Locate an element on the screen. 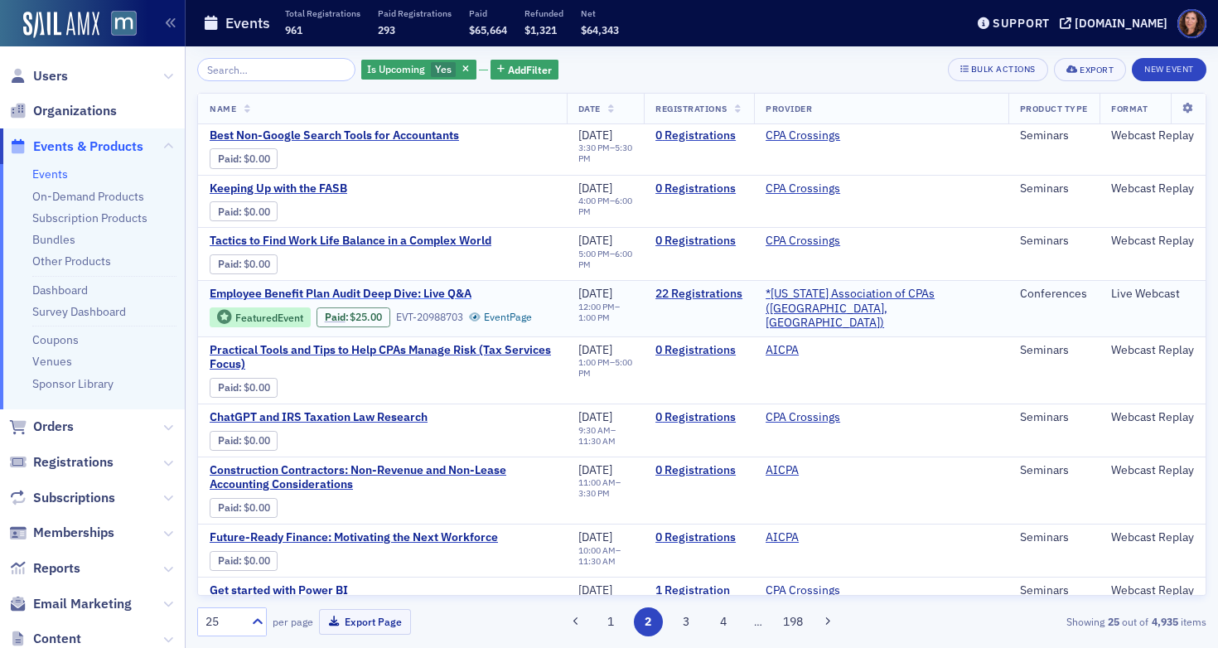 Image resolution: width=1218 pixels, height=648 pixels. span: Organizations is located at coordinates (75, 111).